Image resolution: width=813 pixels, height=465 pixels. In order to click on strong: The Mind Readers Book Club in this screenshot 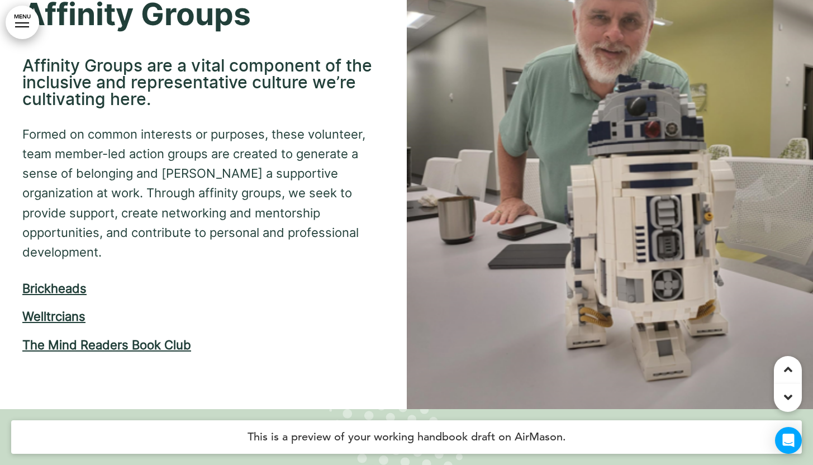, I will do `click(107, 345)`.